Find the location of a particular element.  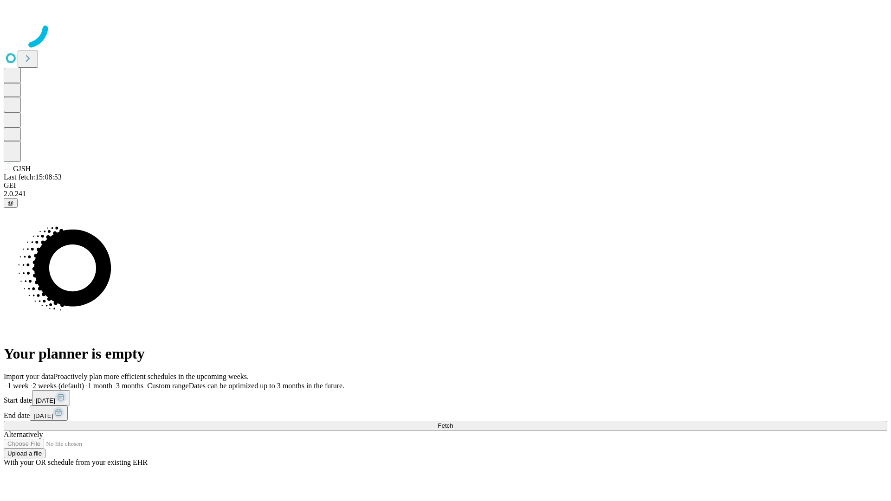

div: End date is located at coordinates (446, 413).